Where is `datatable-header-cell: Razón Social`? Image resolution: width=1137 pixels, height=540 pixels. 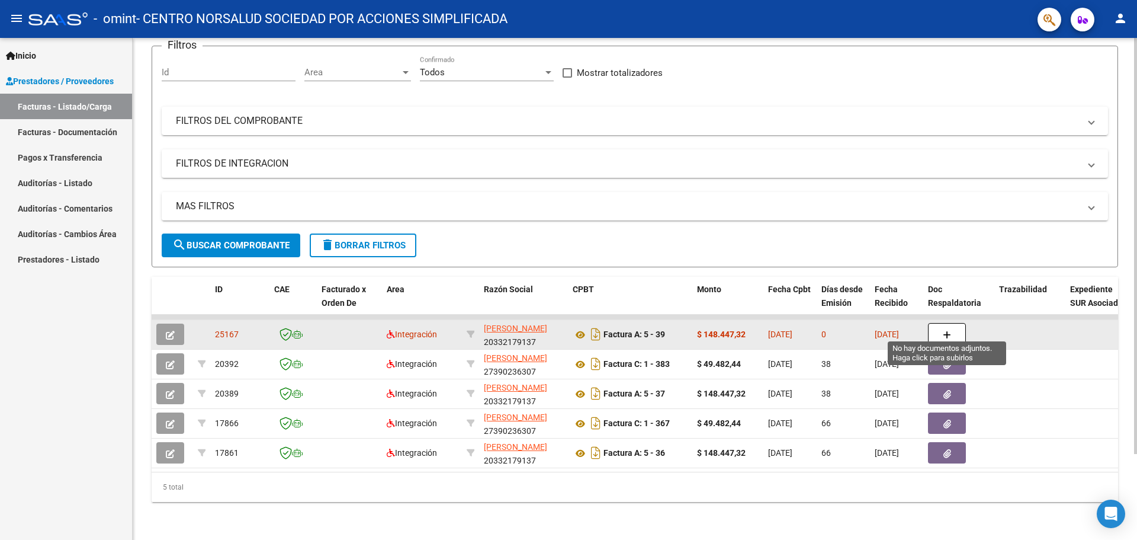 datatable-header-cell: Razón Social is located at coordinates (524, 303).